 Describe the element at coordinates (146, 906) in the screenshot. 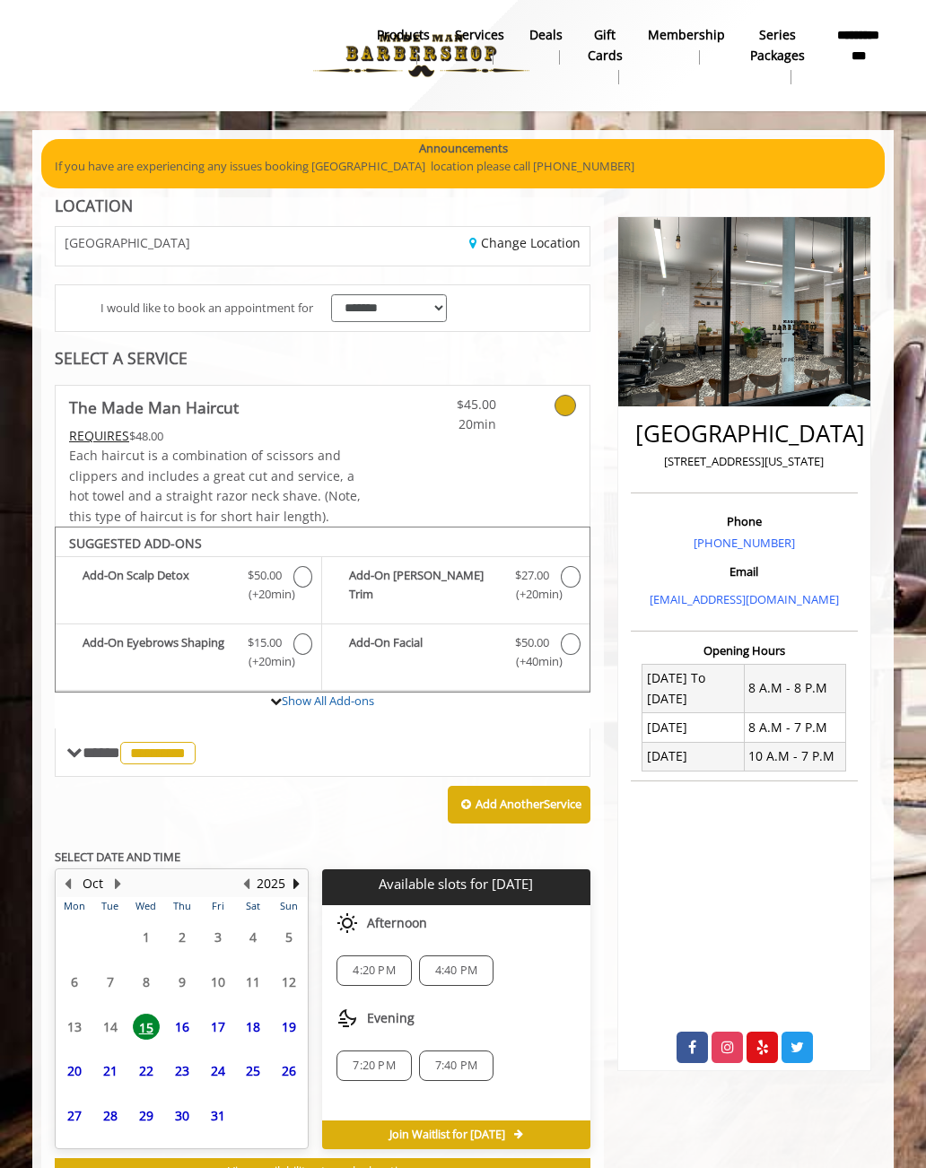

I see `th: Wed` at that location.